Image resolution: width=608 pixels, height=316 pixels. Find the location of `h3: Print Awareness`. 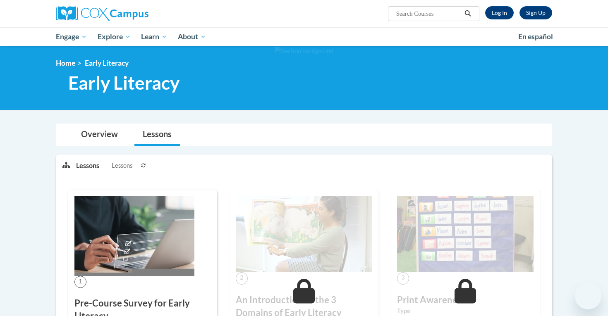

h3: Print Awareness is located at coordinates (465, 300).